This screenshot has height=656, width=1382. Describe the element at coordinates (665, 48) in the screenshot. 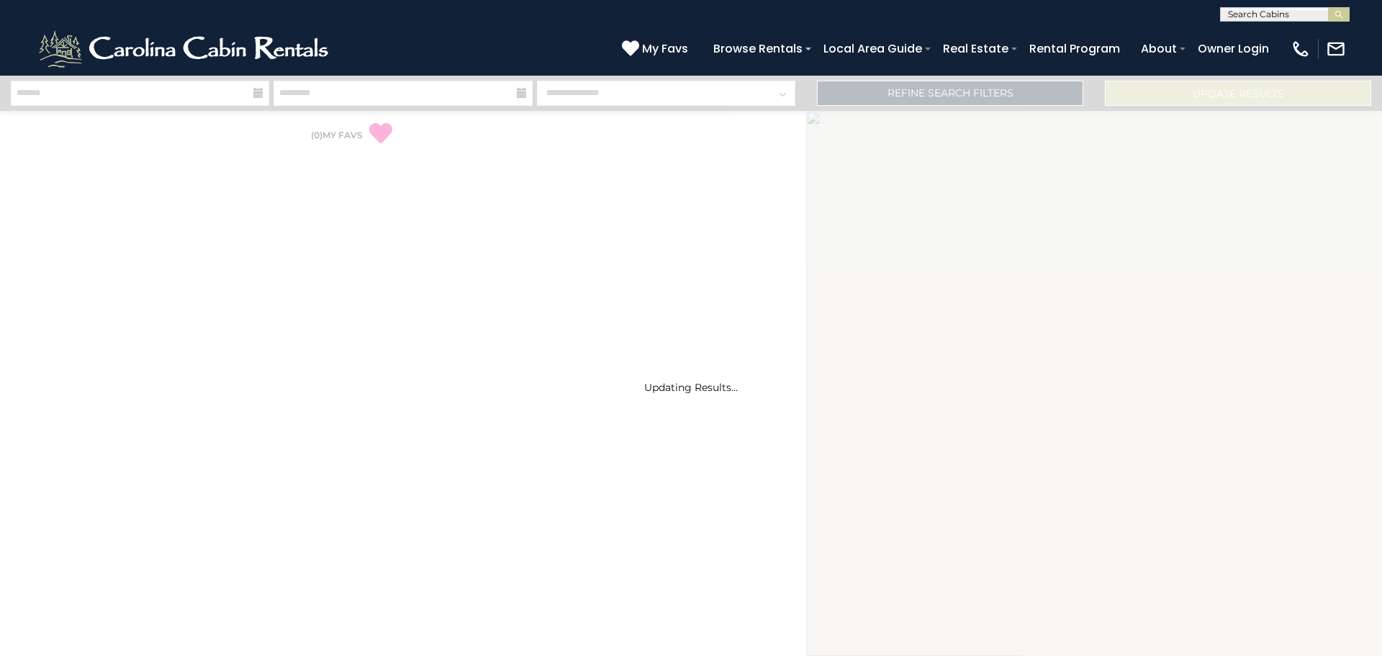

I see `span: My Favs` at that location.